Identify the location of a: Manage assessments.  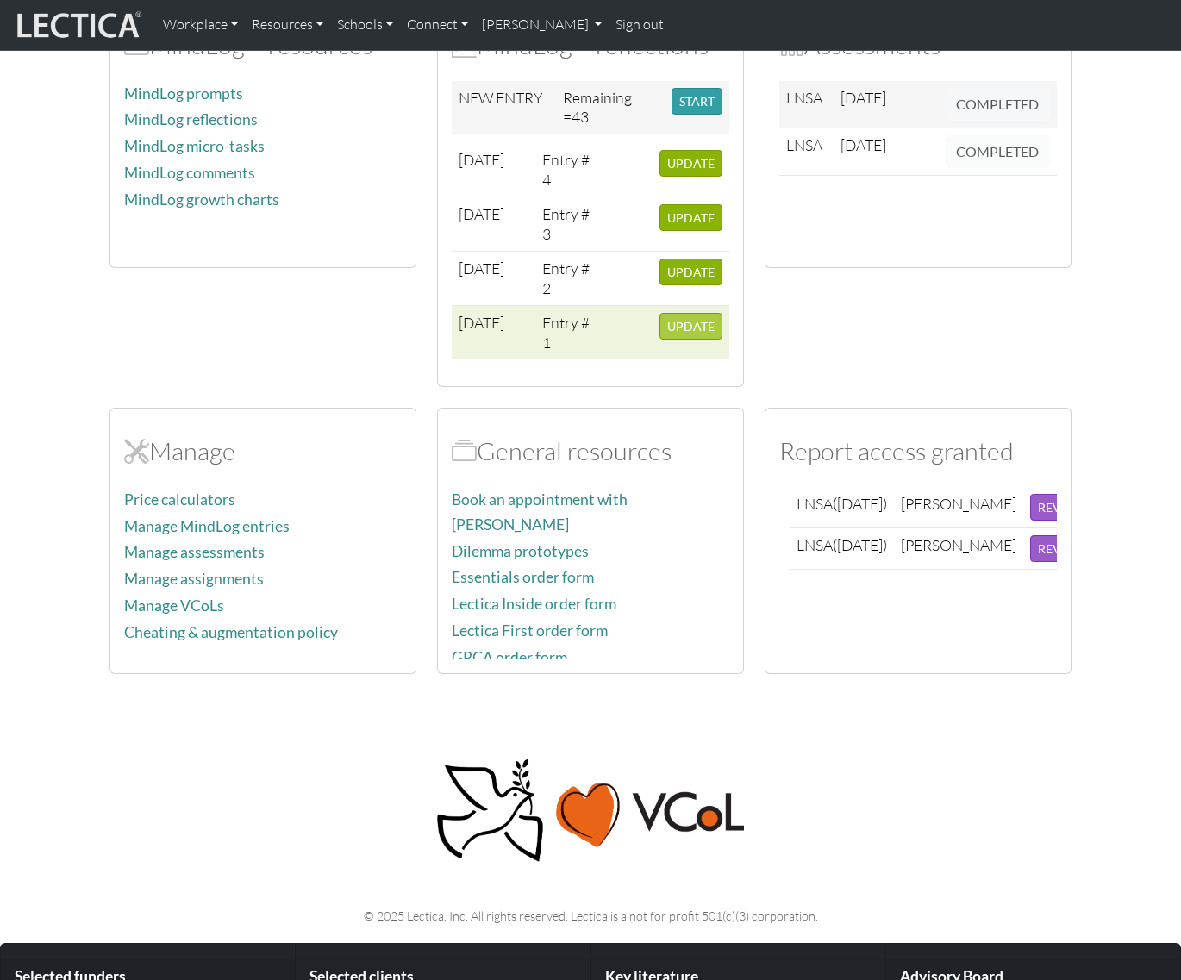
(194, 552).